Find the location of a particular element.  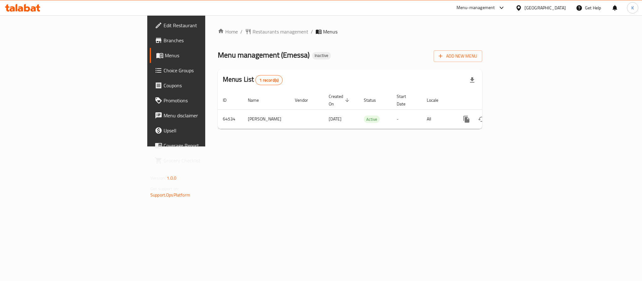

button: Change Status is located at coordinates (482, 119).